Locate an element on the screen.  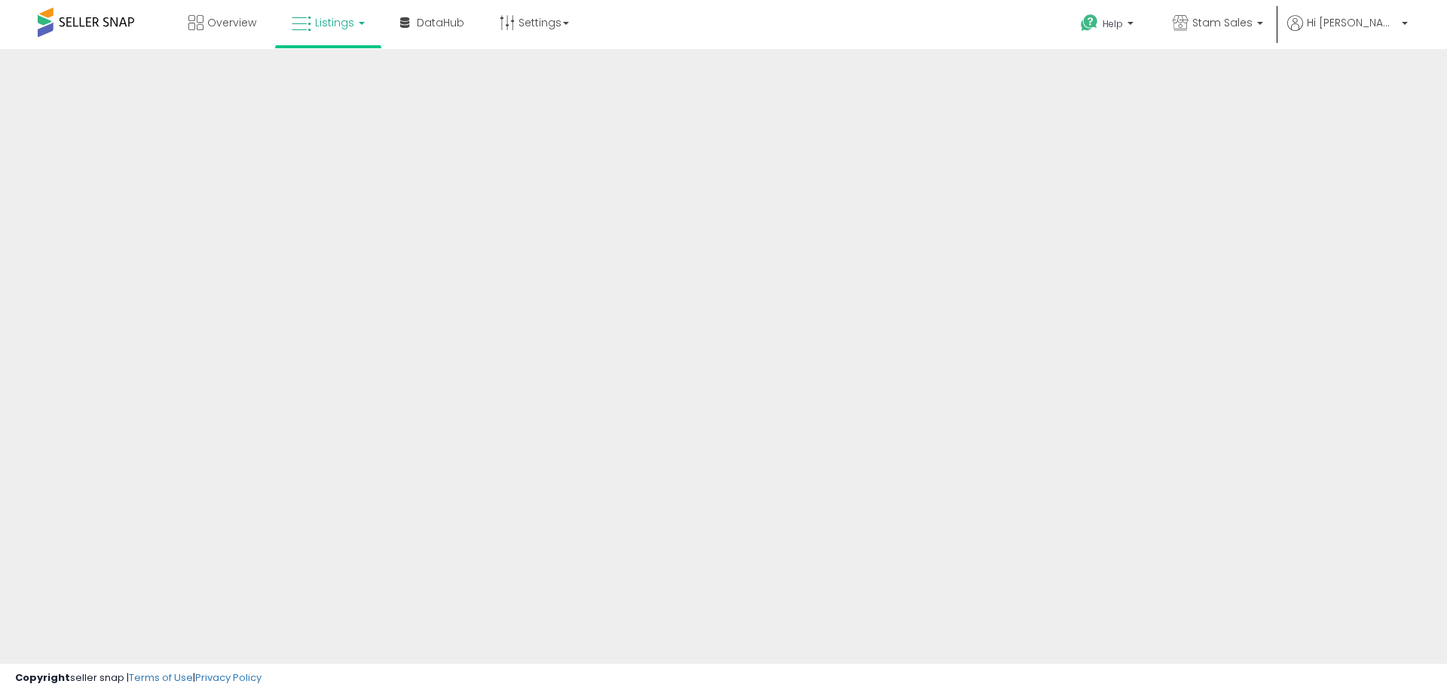
a: Help is located at coordinates (1109, 26).